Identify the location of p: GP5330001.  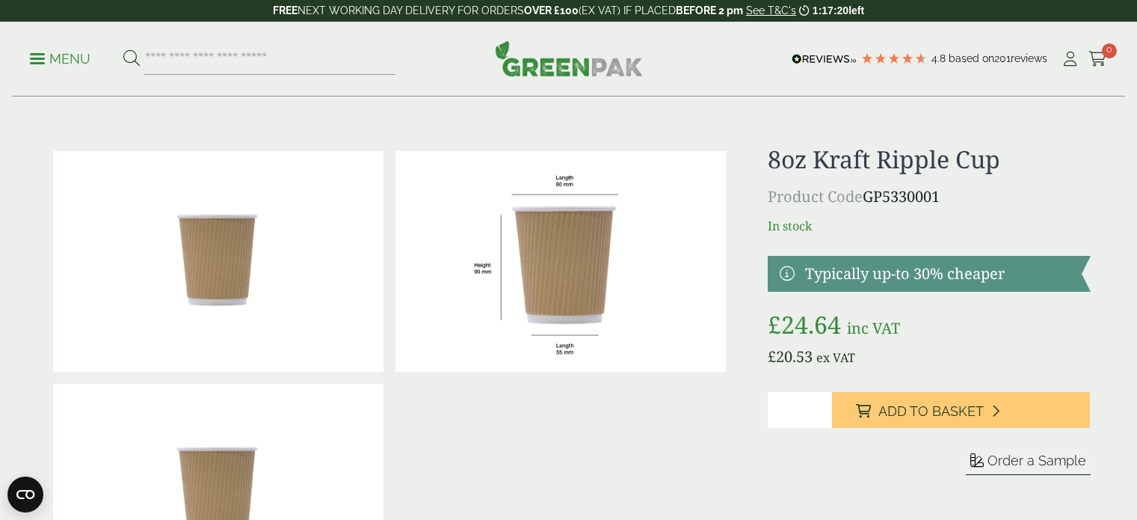
(929, 197).